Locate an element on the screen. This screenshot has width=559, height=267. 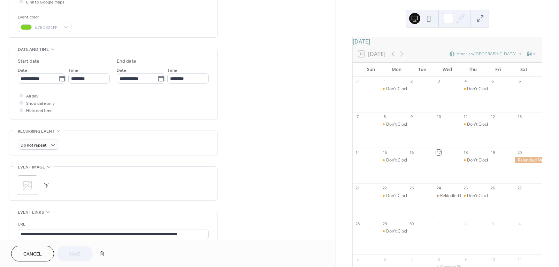
div: 25 is located at coordinates (465, 188).